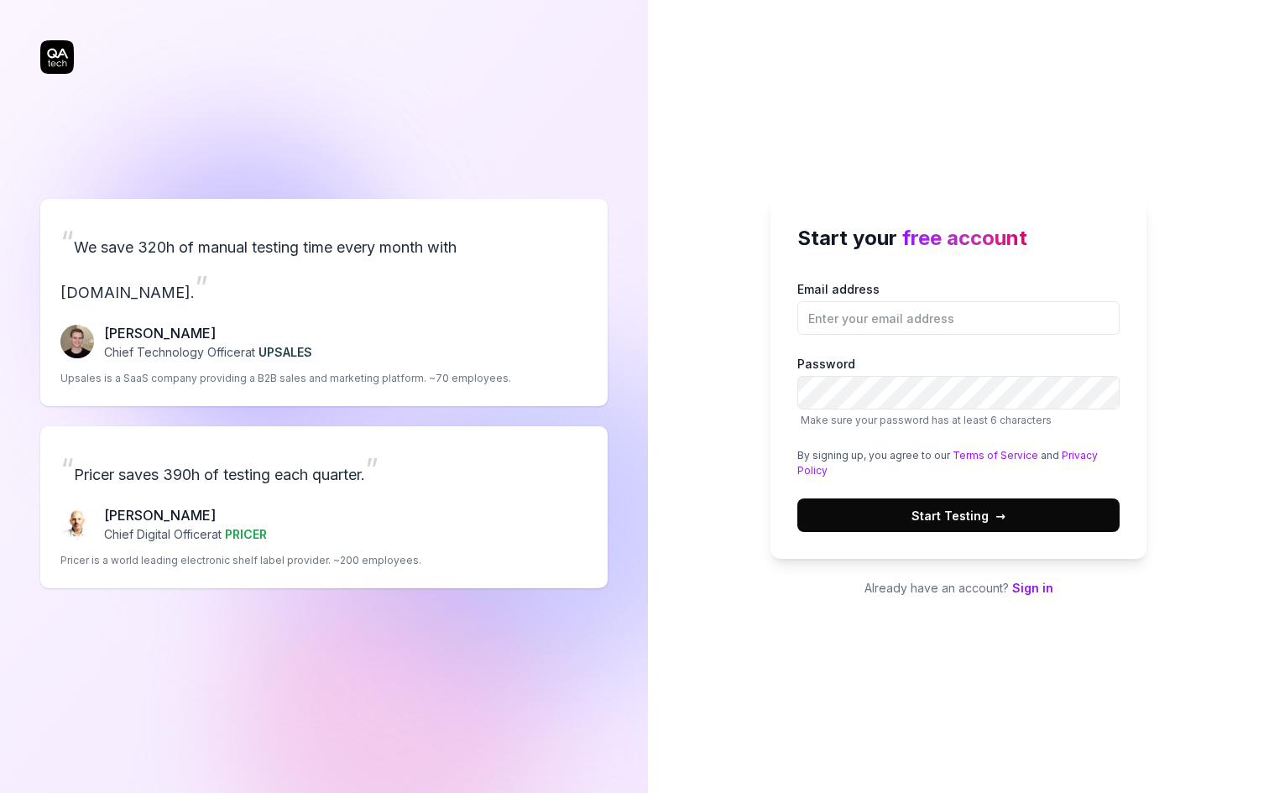  What do you see at coordinates (958, 515) in the screenshot?
I see `button: Start Testing→` at bounding box center [958, 515].